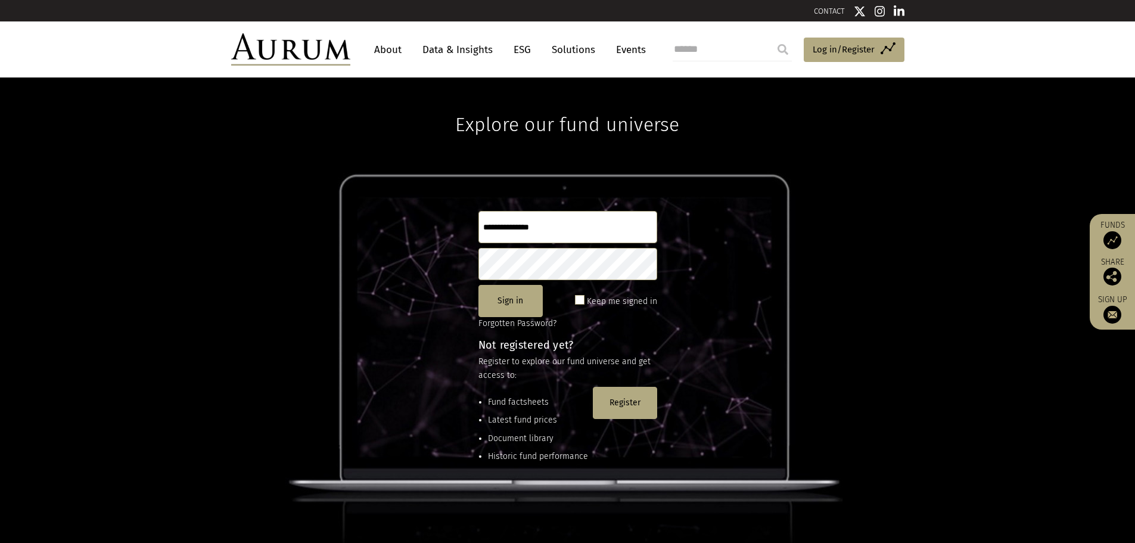 This screenshot has height=543, width=1135. Describe the element at coordinates (1112, 309) in the screenshot. I see `a: Sign up` at that location.